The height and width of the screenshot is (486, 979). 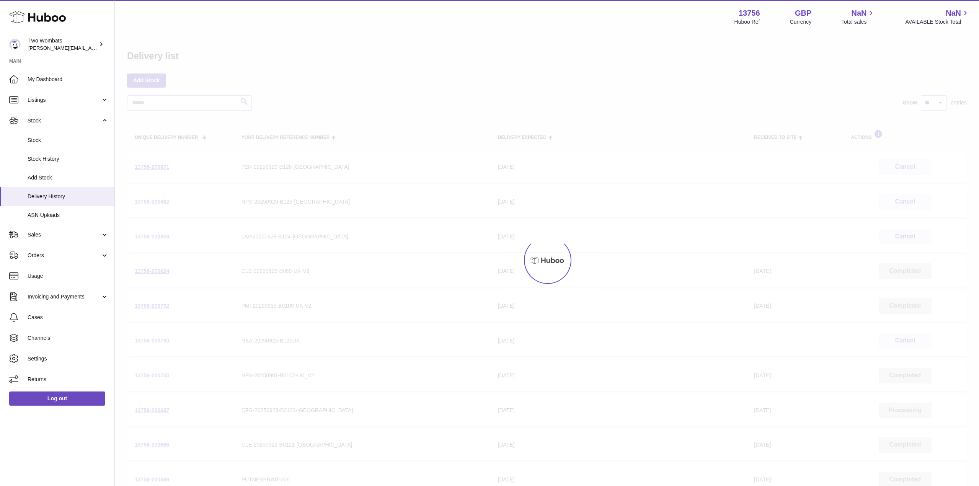 I want to click on a: NaN Total sales, so click(x=858, y=17).